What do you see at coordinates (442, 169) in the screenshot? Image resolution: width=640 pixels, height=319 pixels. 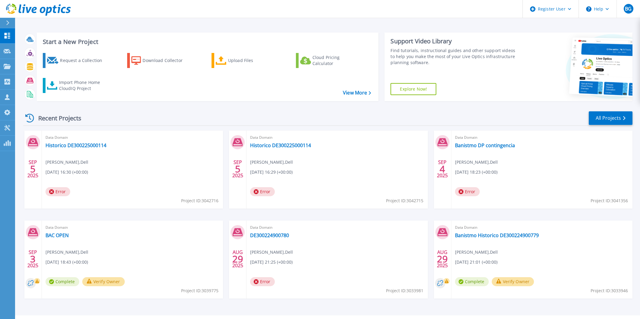 I see `span: 4` at bounding box center [442, 169].